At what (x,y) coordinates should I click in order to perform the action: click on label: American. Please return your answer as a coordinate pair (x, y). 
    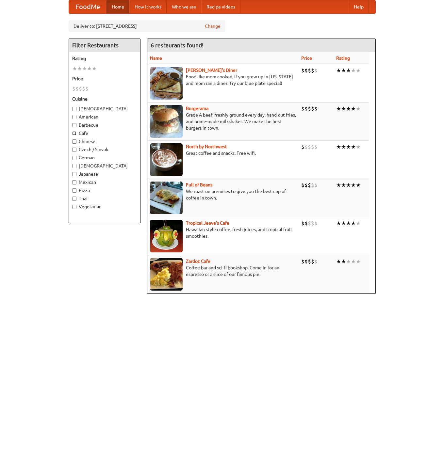
    Looking at the image, I should click on (105, 117).